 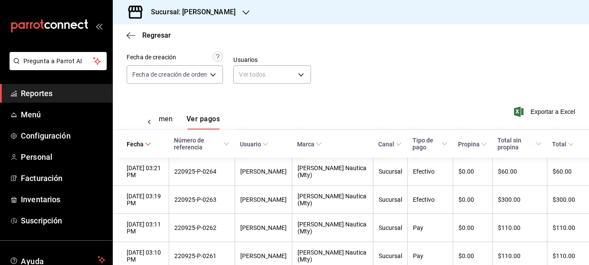 What do you see at coordinates (272, 60) in the screenshot?
I see `label: Usuarios` at bounding box center [272, 60].